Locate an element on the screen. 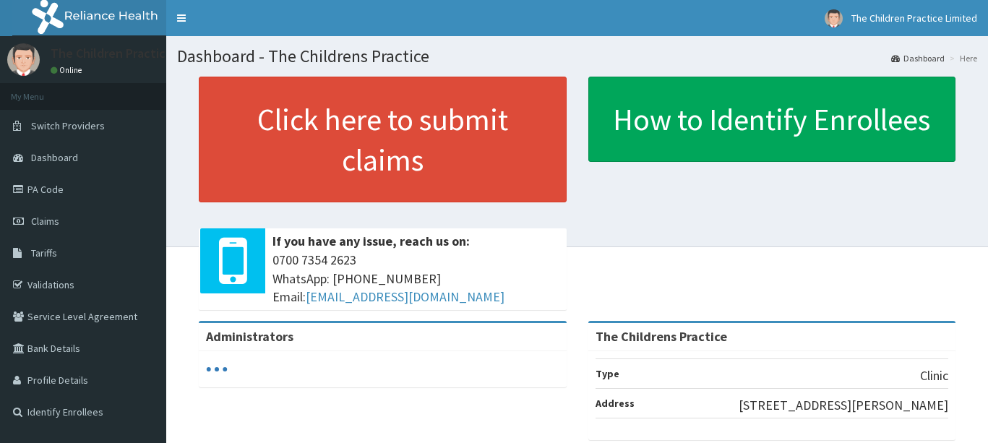  svg: audio-loading is located at coordinates (217, 369).